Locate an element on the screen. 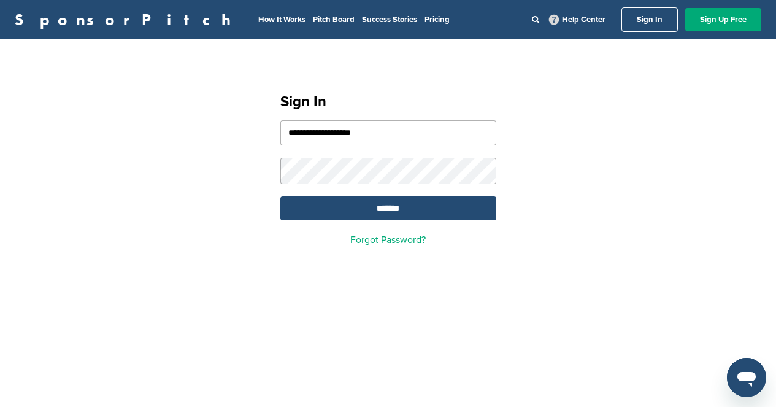 This screenshot has width=776, height=407. a: SponsorPitch is located at coordinates (126, 20).